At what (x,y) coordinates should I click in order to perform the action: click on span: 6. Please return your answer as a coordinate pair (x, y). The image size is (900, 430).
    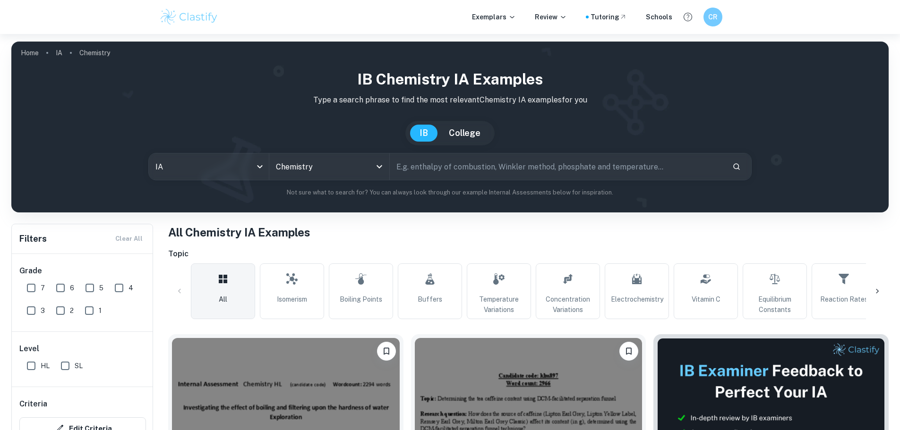
    Looking at the image, I should click on (72, 288).